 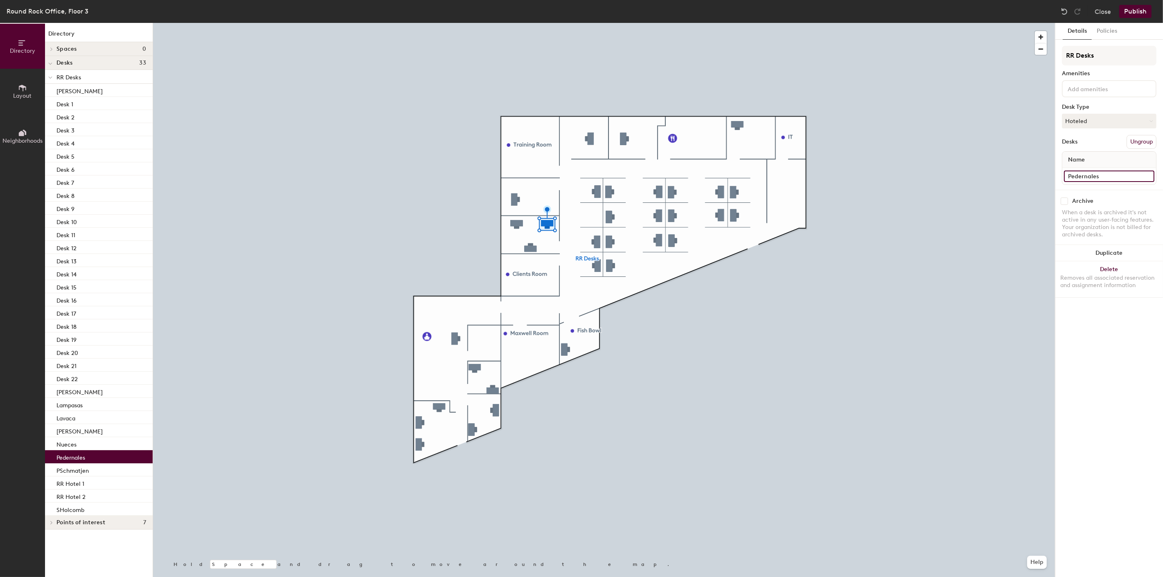 What do you see at coordinates (23, 141) in the screenshot?
I see `span: Neighborhoods` at bounding box center [23, 141].